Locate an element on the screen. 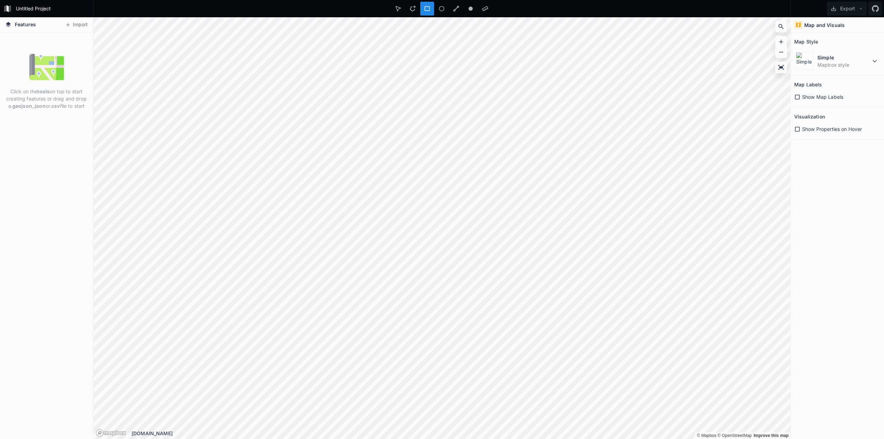  img: Simple is located at coordinates (805, 61).